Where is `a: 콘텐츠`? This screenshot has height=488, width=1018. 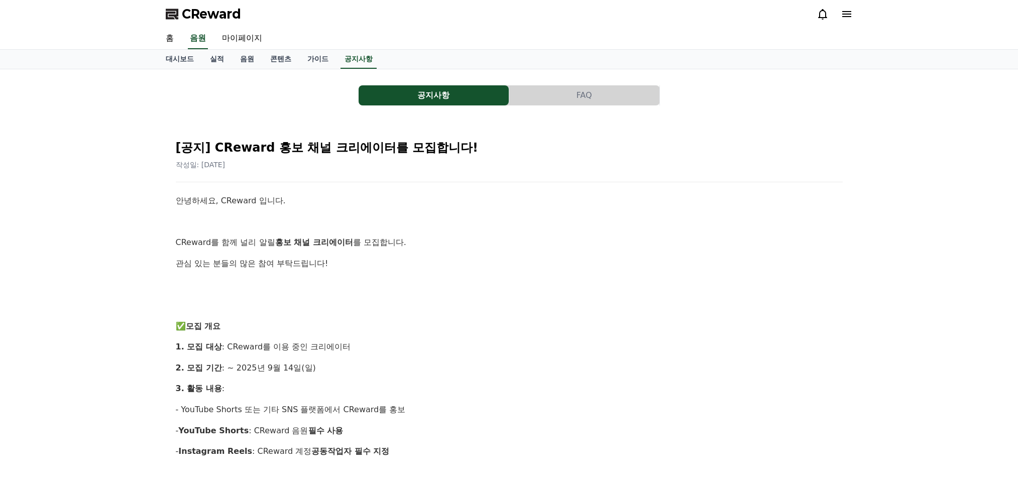
a: 콘텐츠 is located at coordinates (281, 59).